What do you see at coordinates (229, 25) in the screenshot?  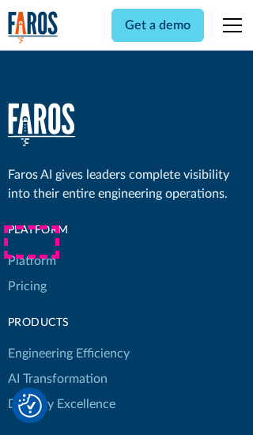 I see `div: menu` at bounding box center [229, 25].